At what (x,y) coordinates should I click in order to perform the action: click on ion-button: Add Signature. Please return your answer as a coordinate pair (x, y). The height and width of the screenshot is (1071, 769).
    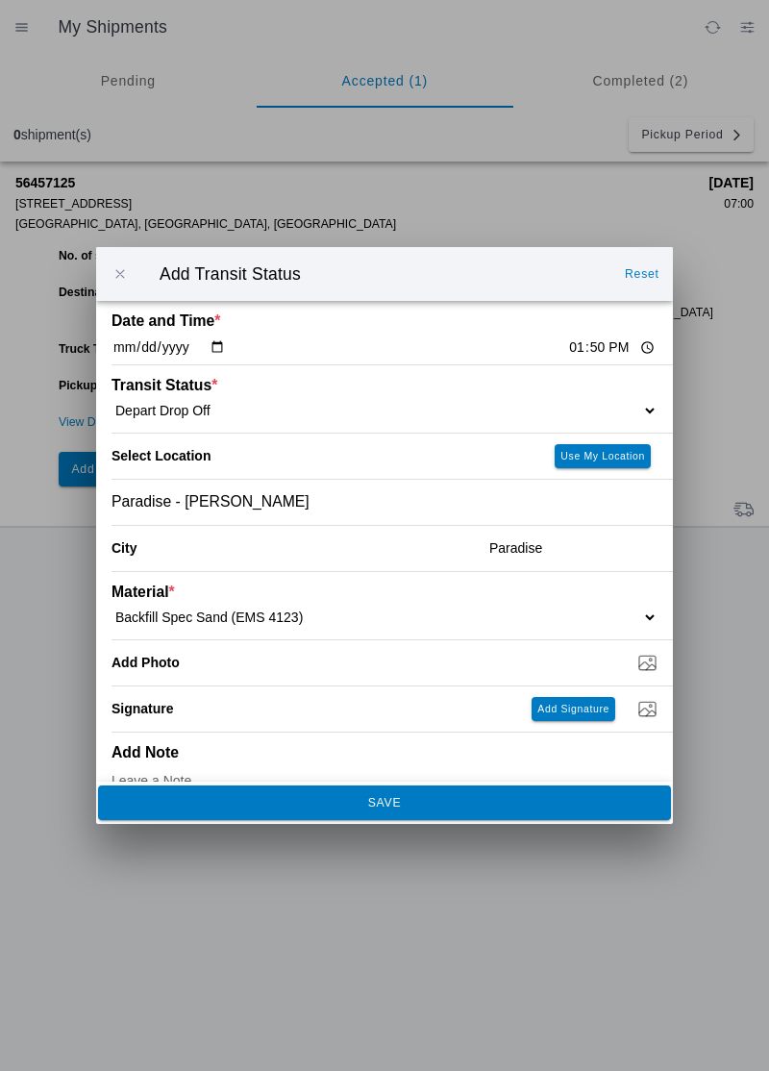
    Looking at the image, I should click on (573, 709).